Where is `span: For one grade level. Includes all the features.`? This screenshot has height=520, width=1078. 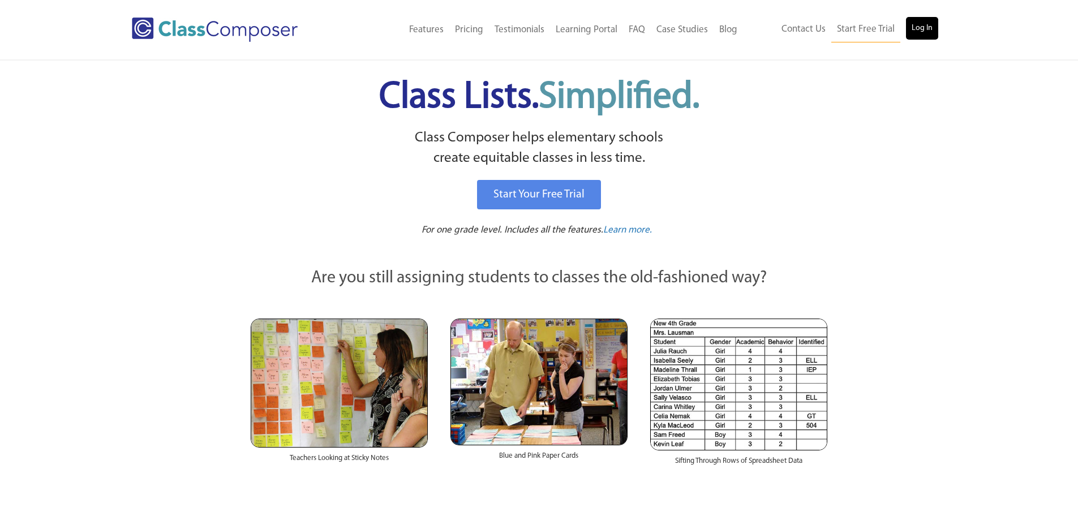
span: For one grade level. Includes all the features. is located at coordinates (512, 230).